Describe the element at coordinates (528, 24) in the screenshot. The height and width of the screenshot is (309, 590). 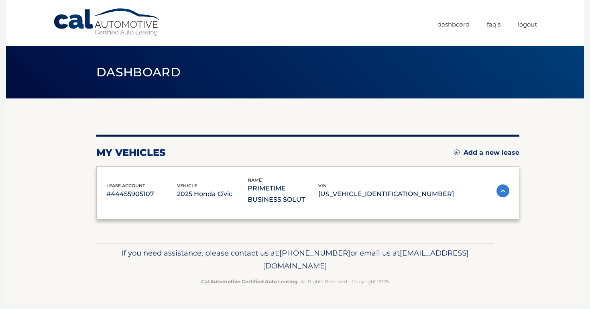
I see `a: Logout` at that location.